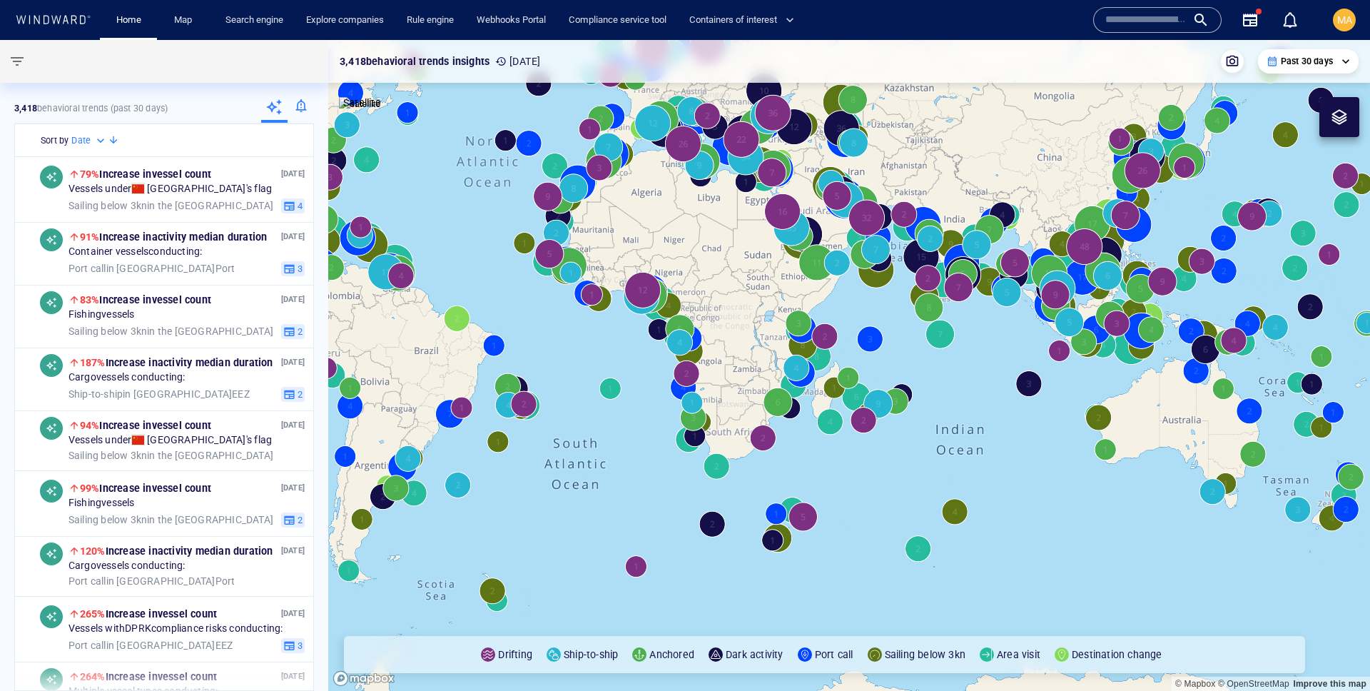 Image resolution: width=1370 pixels, height=691 pixels. What do you see at coordinates (293, 206) in the screenshot?
I see `button: 4` at bounding box center [293, 206].